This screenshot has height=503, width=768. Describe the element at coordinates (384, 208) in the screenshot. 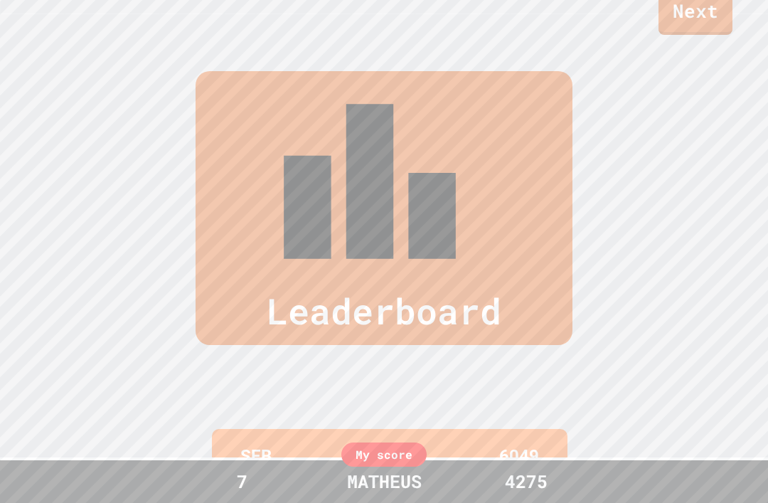

I see `div: Leaderboard` at that location.